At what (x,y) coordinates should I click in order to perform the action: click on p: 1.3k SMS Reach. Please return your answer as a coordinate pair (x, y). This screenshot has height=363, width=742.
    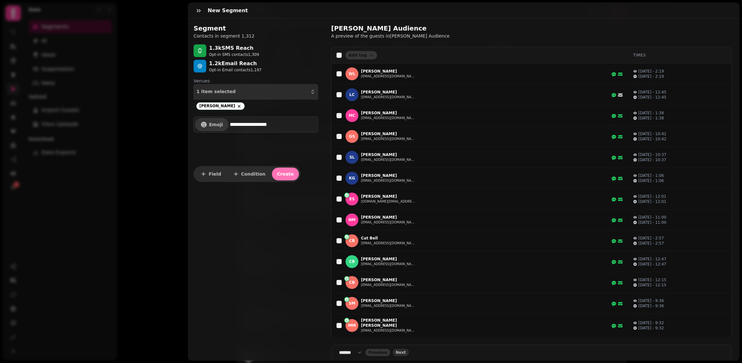
    Looking at the image, I should click on (234, 48).